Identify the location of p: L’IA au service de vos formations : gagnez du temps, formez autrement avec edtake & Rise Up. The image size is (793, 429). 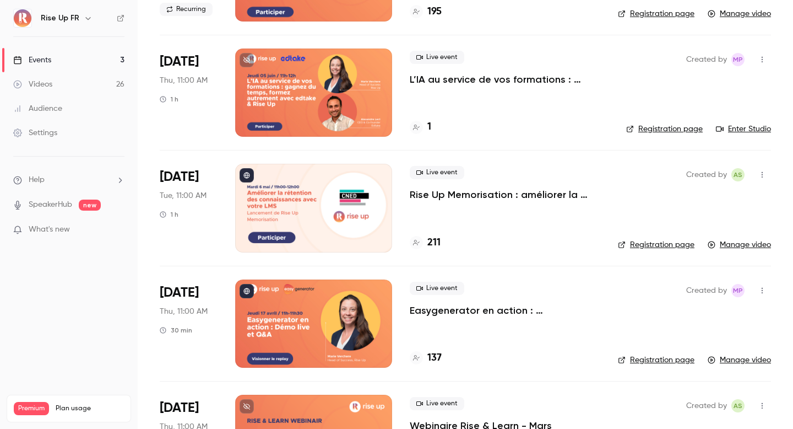
(509, 79).